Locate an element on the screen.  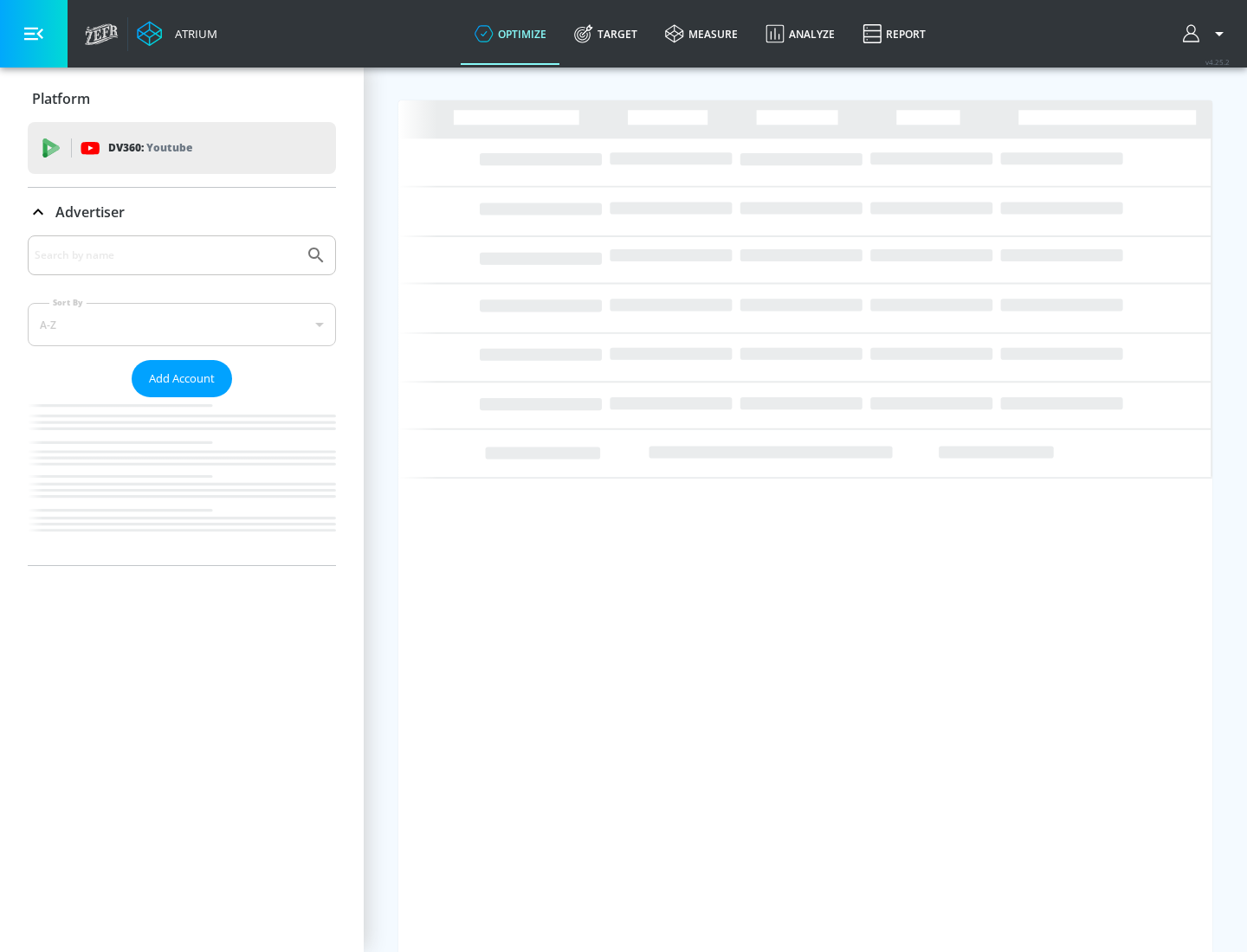
span: Add Account is located at coordinates (182, 379).